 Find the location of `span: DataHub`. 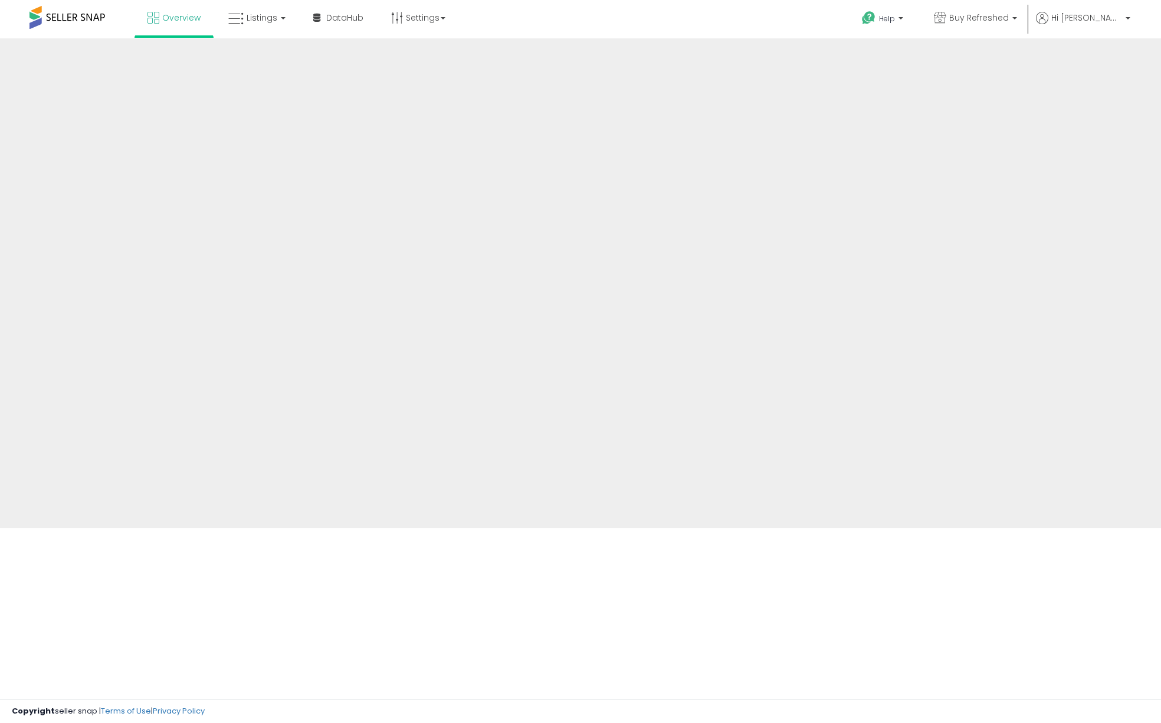

span: DataHub is located at coordinates (345, 18).